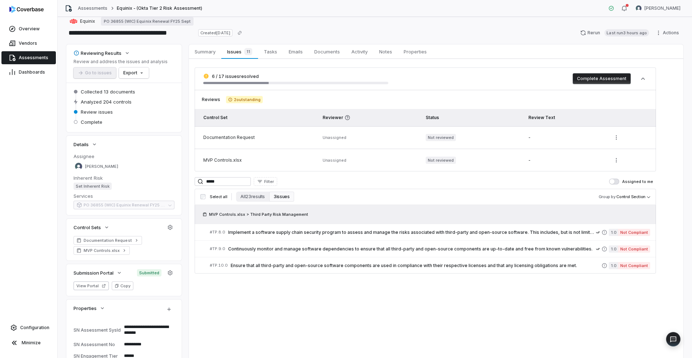 This screenshot has height=358, width=692. What do you see at coordinates (360, 52) in the screenshot?
I see `span: Activity` at bounding box center [360, 52].